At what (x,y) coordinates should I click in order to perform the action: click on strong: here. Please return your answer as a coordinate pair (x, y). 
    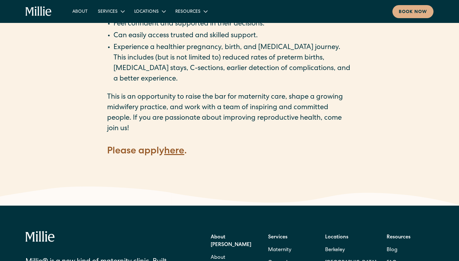
    Looking at the image, I should click on (174, 152).